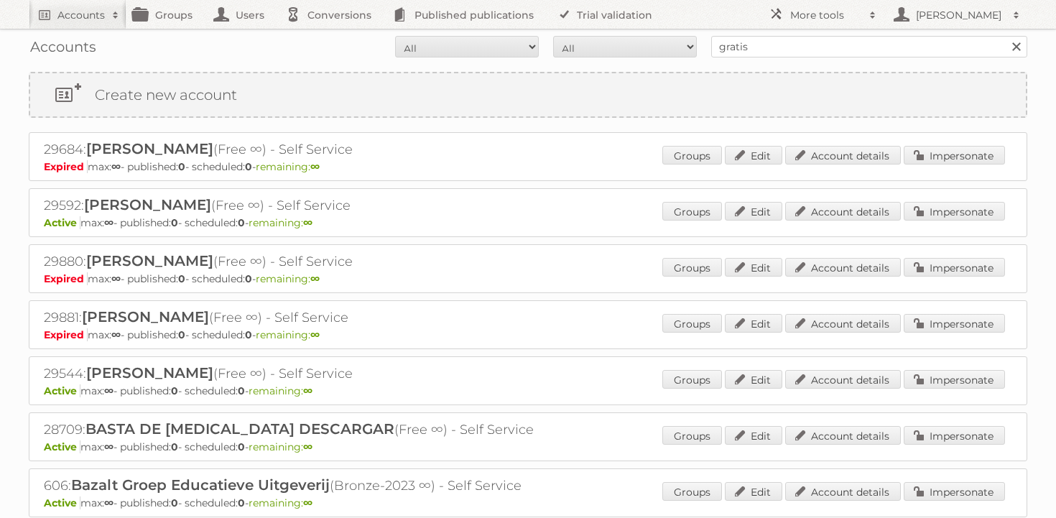 This screenshot has width=1056, height=518. Describe the element at coordinates (295, 430) in the screenshot. I see `h2: 28709: (Free ∞) - Self Service` at that location.